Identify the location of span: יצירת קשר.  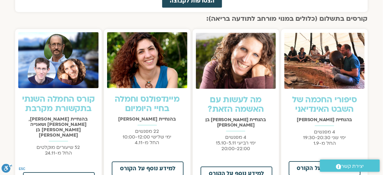
(353, 166).